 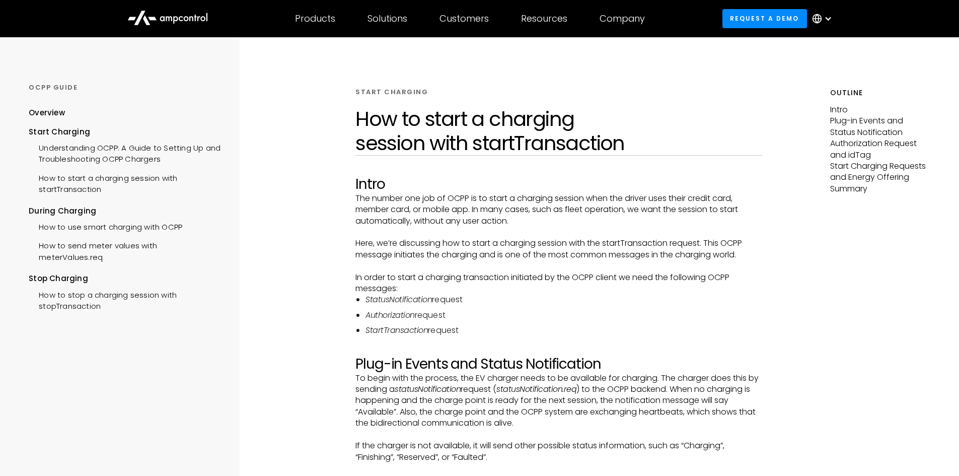 I want to click on div: Overview, so click(x=47, y=113).